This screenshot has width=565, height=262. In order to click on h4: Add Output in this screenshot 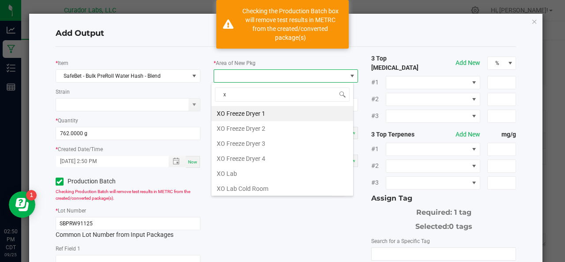, I will do `click(286, 34)`.